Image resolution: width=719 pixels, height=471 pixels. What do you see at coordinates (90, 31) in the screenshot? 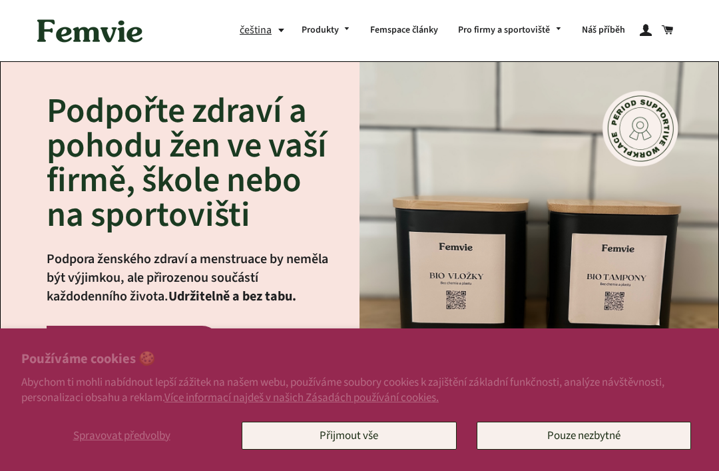
I see `img: Femvie` at bounding box center [90, 31].